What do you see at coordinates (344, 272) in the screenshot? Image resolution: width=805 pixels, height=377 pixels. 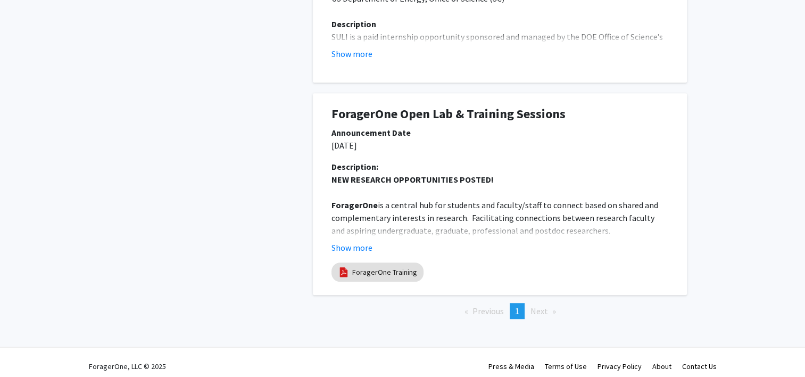 I see `img: pdf_icon.png` at bounding box center [344, 272].